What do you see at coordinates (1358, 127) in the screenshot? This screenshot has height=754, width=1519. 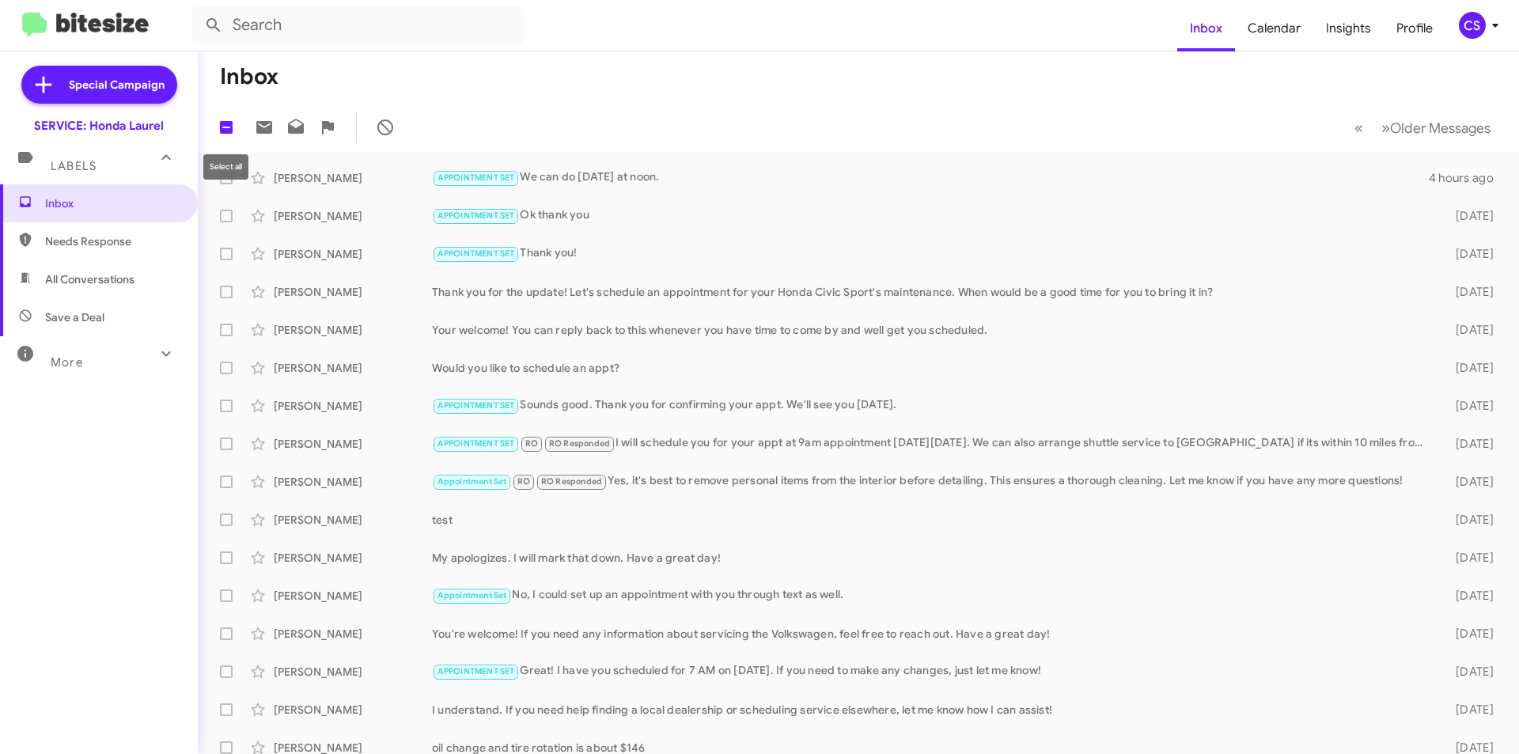 I see `button: Previous` at bounding box center [1358, 127].